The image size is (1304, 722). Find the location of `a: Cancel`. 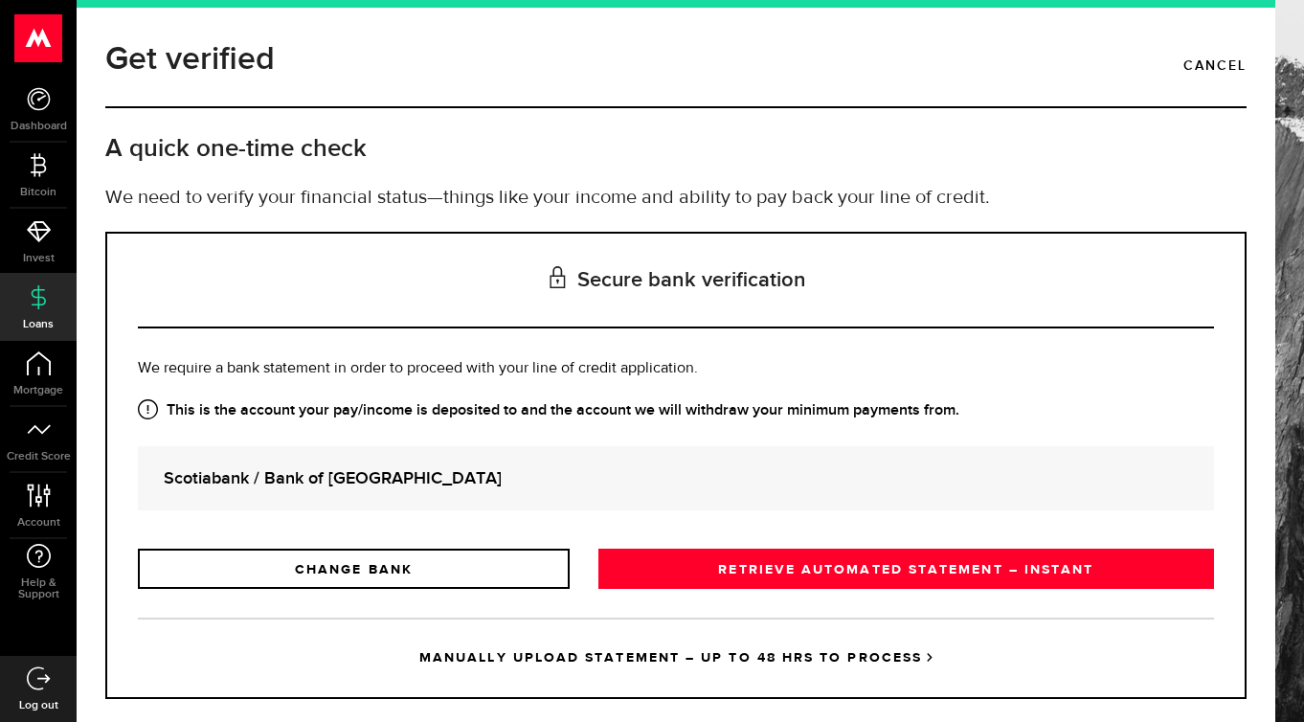

a: Cancel is located at coordinates (1215, 66).